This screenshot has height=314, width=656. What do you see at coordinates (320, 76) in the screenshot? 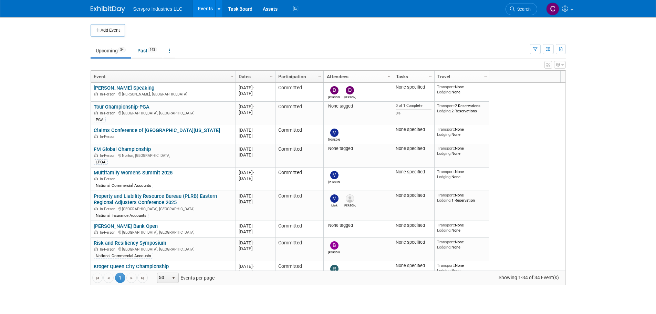
I see `a: Column Settings` at bounding box center [320, 76].